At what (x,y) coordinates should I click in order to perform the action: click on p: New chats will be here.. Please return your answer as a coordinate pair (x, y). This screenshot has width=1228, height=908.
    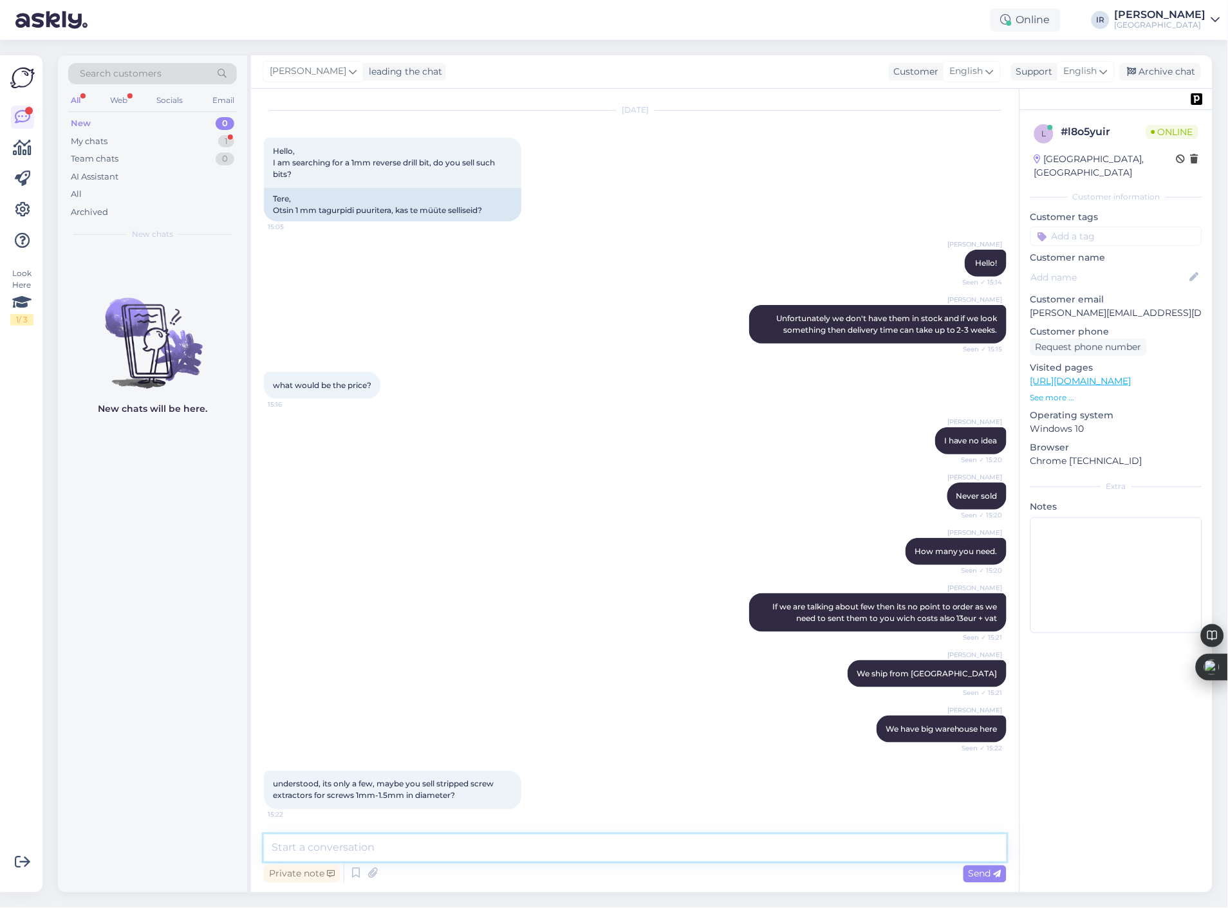
    Looking at the image, I should click on (153, 409).